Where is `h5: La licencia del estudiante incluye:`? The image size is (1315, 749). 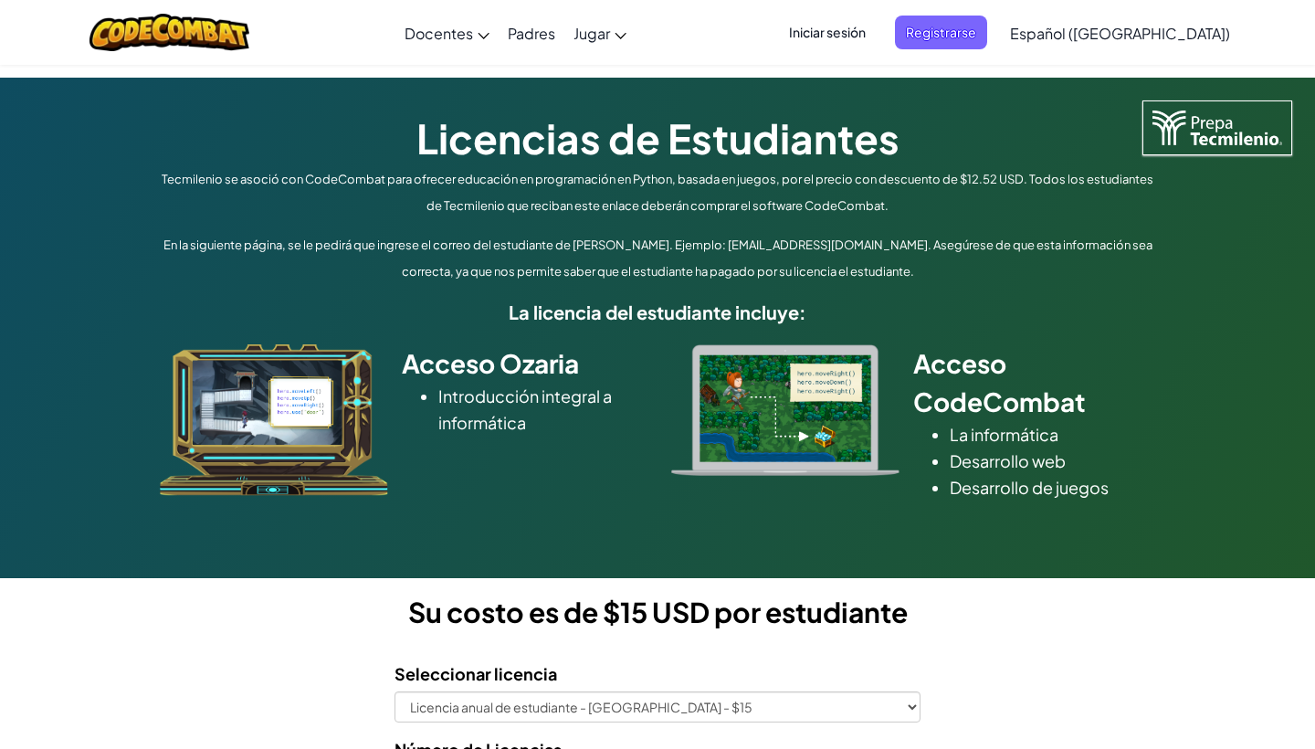
h5: La licencia del estudiante incluye: is located at coordinates (658, 311).